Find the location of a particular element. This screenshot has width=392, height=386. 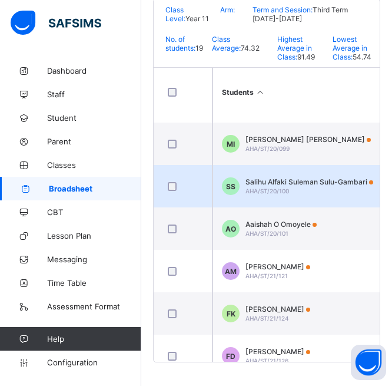

span: FK is located at coordinates (231, 313).